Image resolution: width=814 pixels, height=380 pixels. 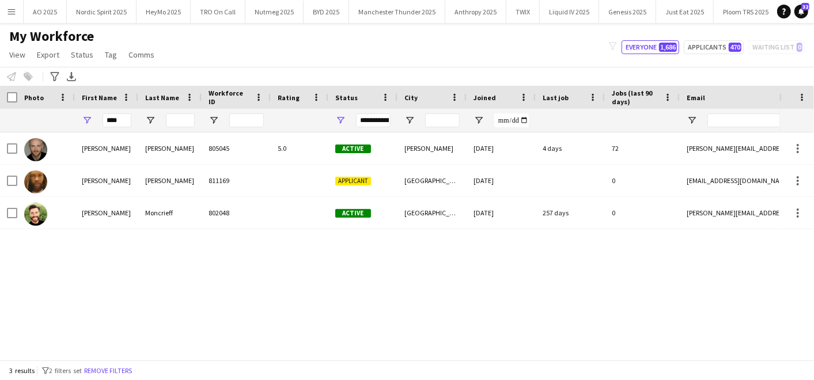 What do you see at coordinates (180, 120) in the screenshot?
I see `input: Last Name Filter Input` at bounding box center [180, 120].